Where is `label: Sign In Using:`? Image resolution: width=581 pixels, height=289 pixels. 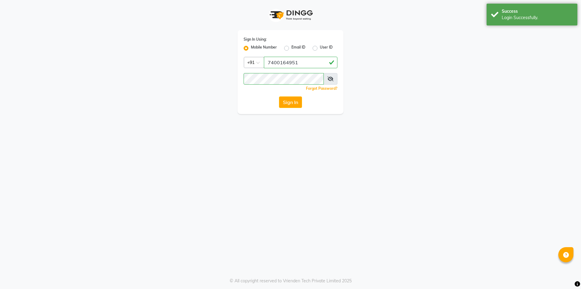 label: Sign In Using: is located at coordinates (255, 39).